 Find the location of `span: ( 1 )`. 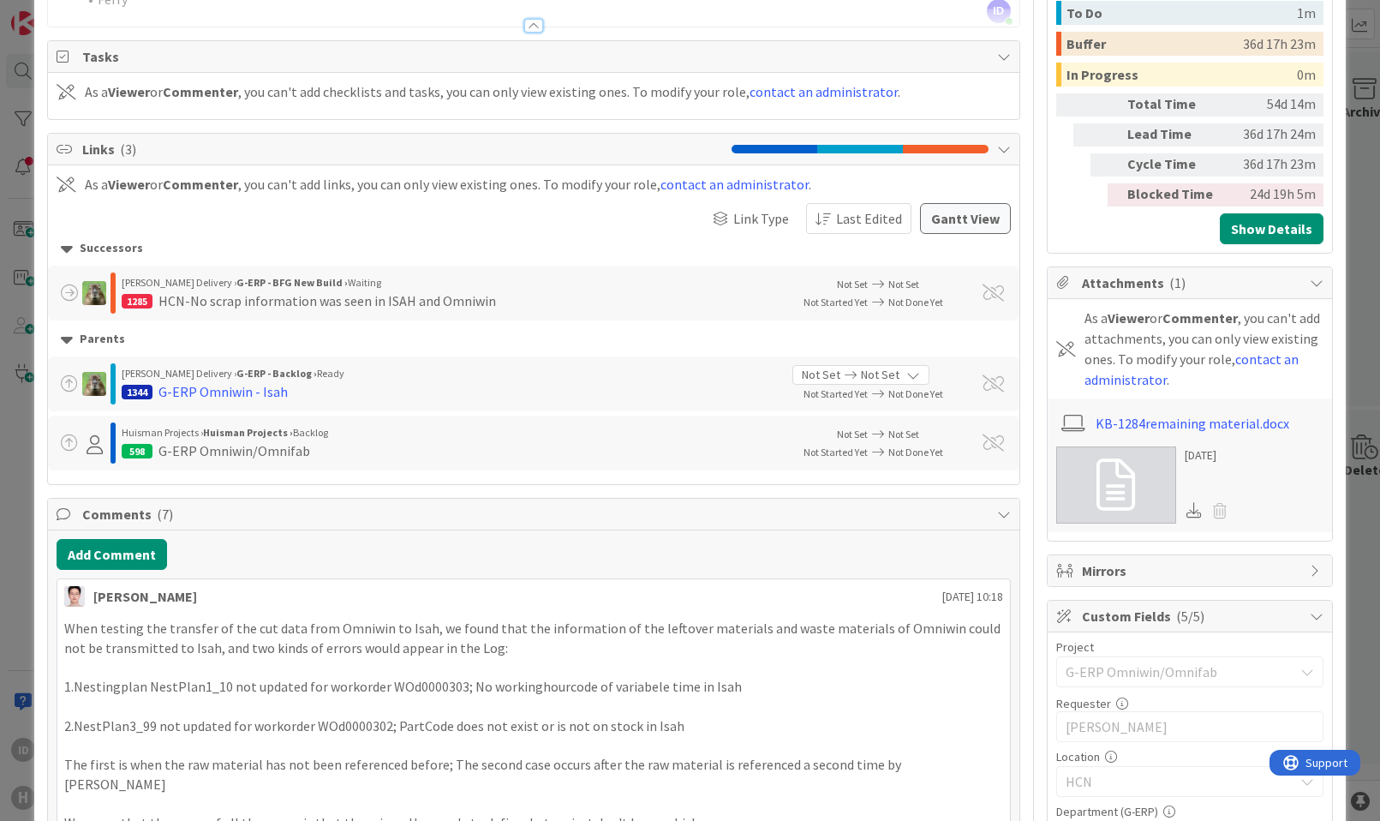

span: ( 1 ) is located at coordinates (1177, 283).